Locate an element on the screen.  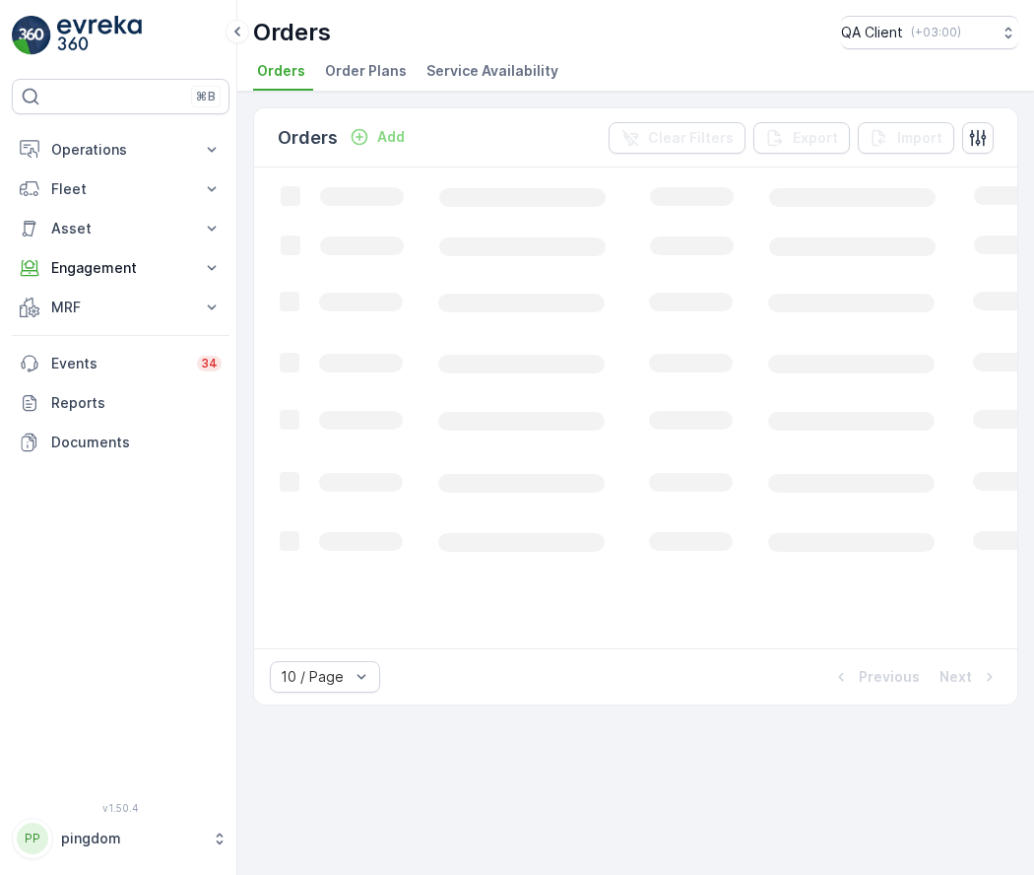
a: Documents is located at coordinates (120, 442).